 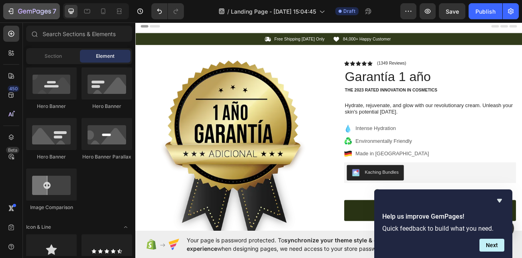 I want to click on button: Kaching Bundles, so click(x=298, y=190).